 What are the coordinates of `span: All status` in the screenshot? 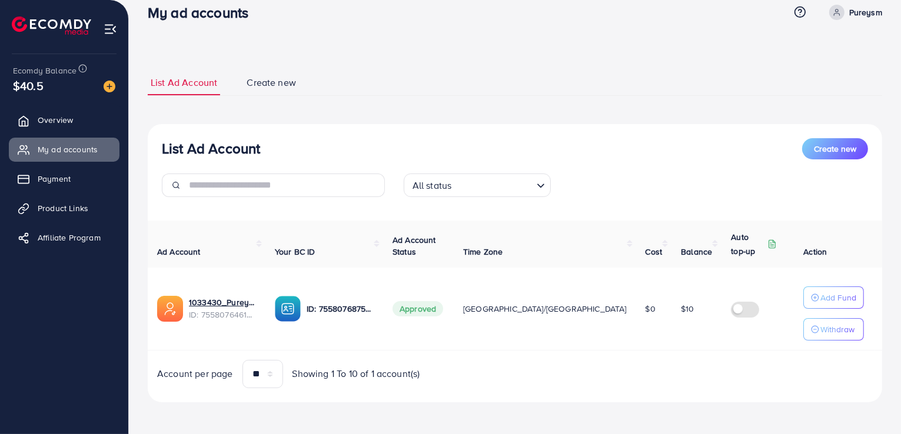 It's located at (432, 185).